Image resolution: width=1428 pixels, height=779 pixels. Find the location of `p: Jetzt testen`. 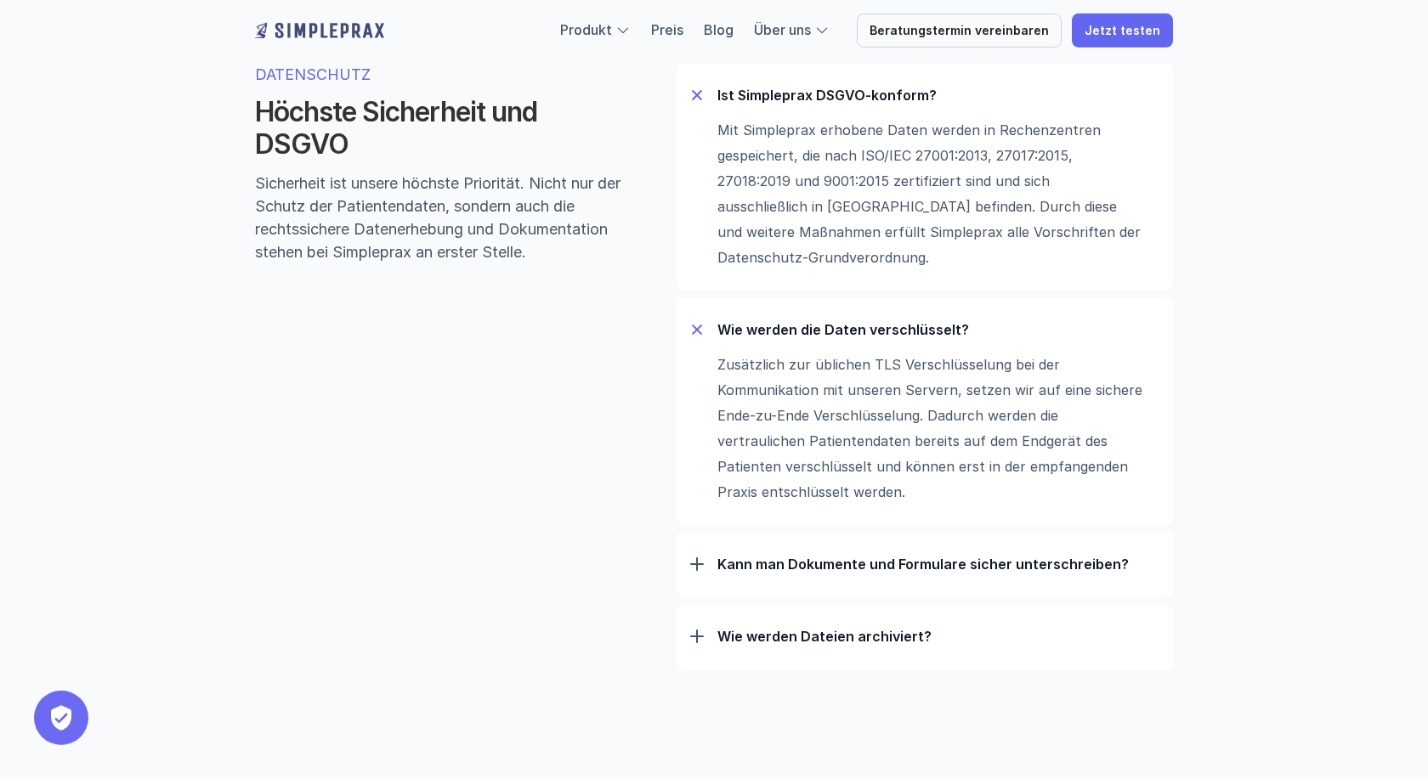

p: Jetzt testen is located at coordinates (1122, 31).